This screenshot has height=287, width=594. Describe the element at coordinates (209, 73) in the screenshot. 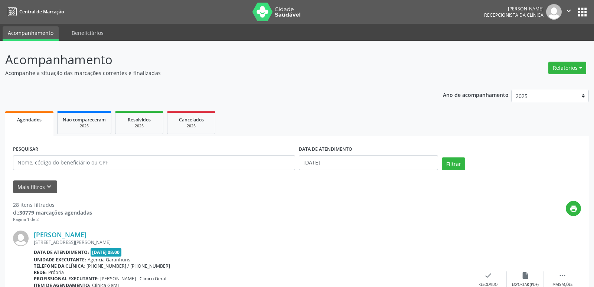

I see `p: Acompanhe a situação das marcações correntes e finalizadas` at that location.